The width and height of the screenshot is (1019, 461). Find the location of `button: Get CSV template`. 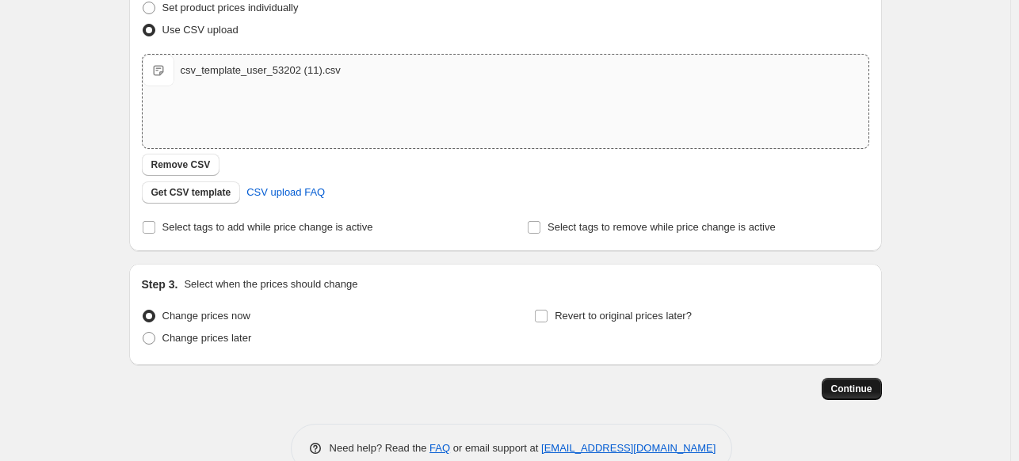

button: Get CSV template is located at coordinates (191, 193).